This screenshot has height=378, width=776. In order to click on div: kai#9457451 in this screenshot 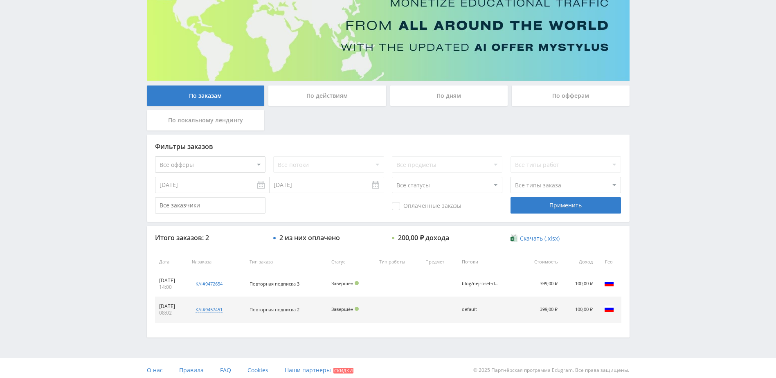, I will do `click(209, 310)`.